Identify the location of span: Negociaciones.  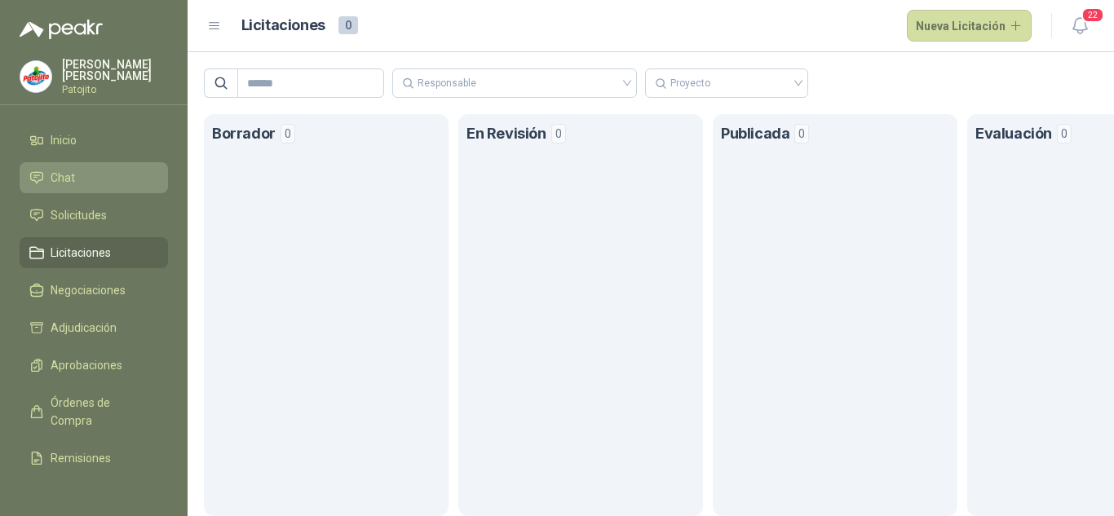
(88, 290).